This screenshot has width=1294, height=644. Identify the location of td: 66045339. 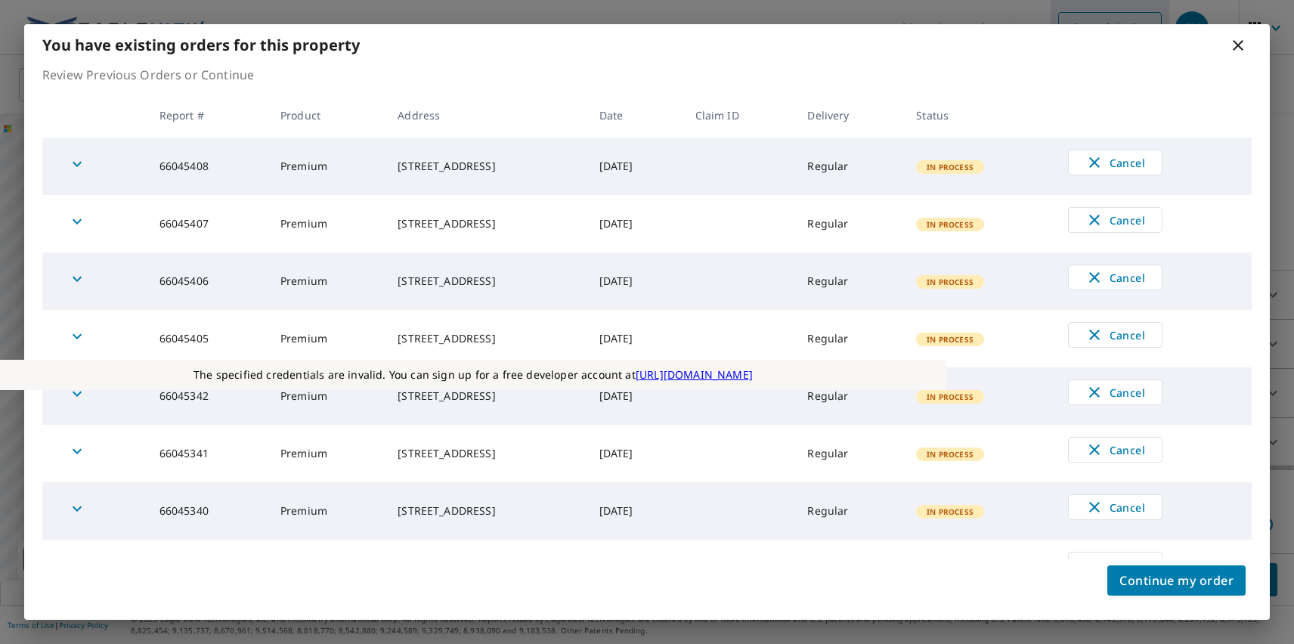
(208, 568).